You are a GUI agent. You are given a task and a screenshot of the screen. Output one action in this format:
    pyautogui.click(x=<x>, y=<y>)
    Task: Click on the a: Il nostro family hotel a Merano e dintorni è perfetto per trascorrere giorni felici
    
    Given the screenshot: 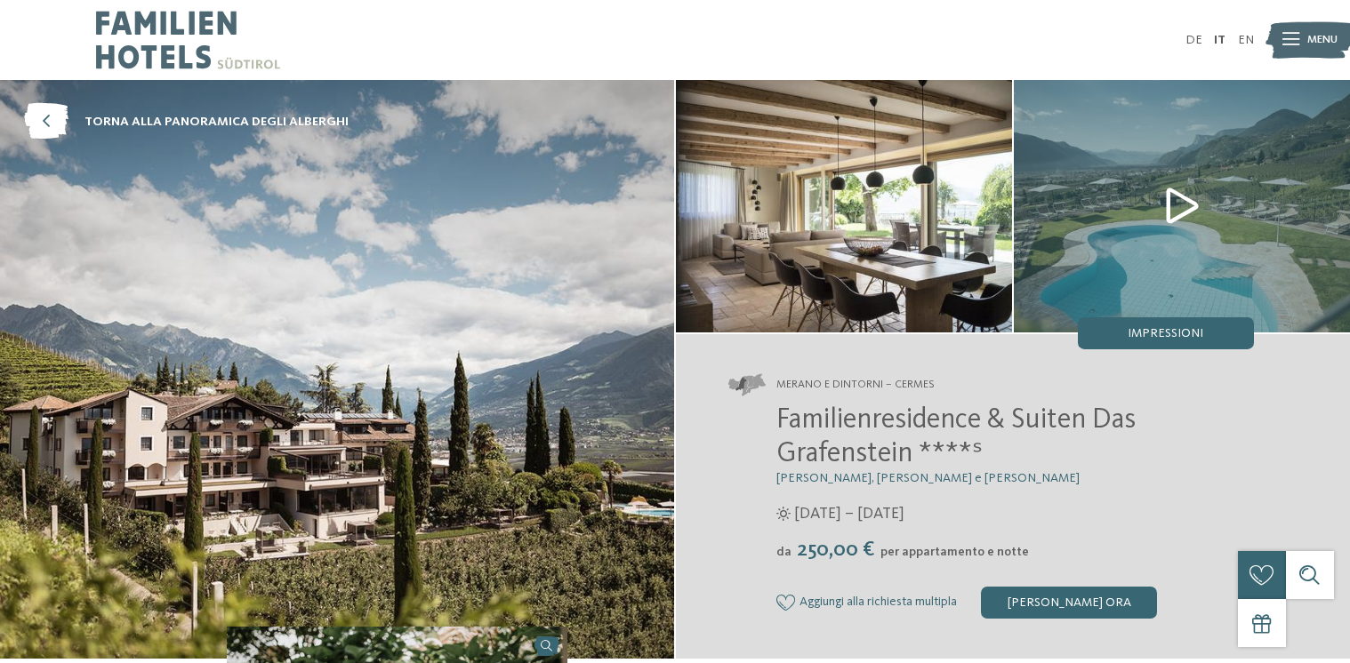 What is the action you would take?
    pyautogui.click(x=1182, y=206)
    